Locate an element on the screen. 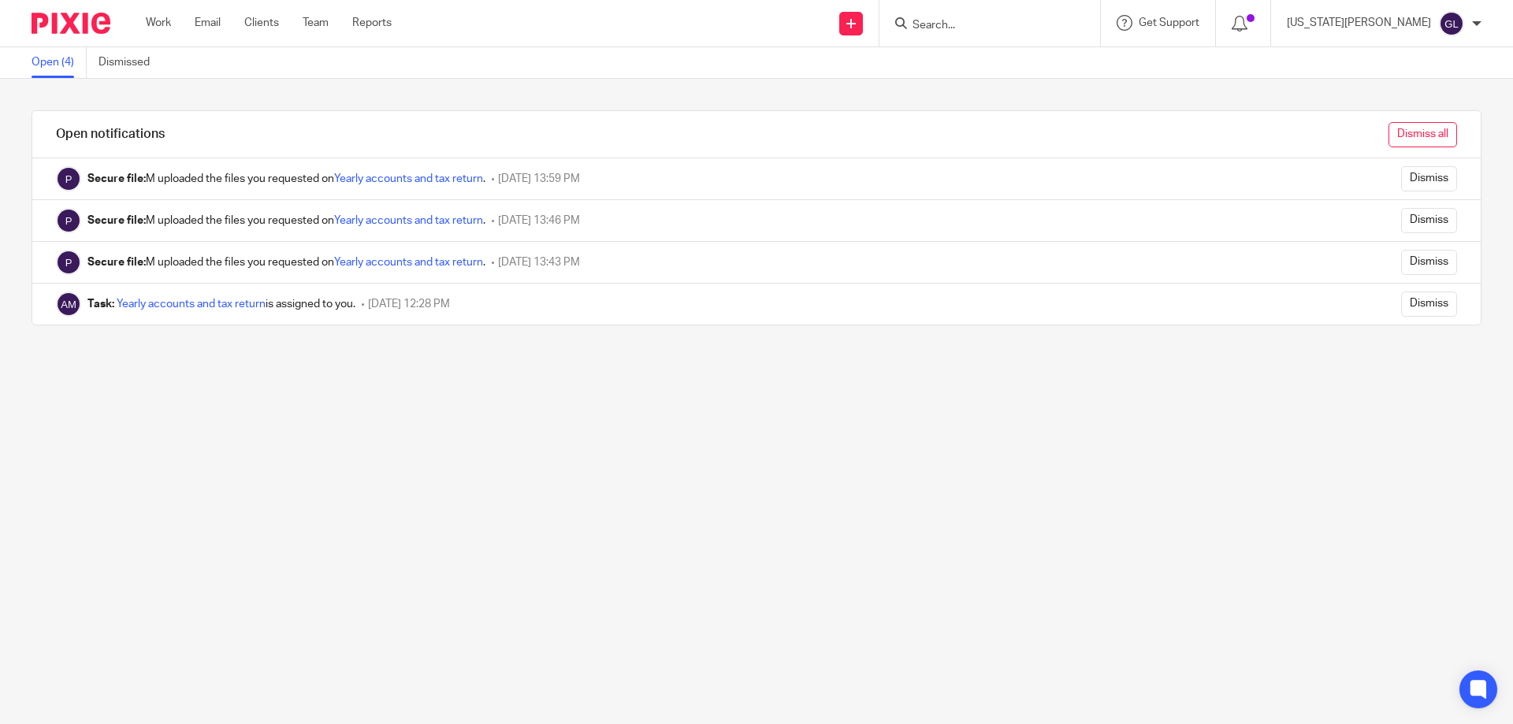  img: svg%3E is located at coordinates (1452, 24).